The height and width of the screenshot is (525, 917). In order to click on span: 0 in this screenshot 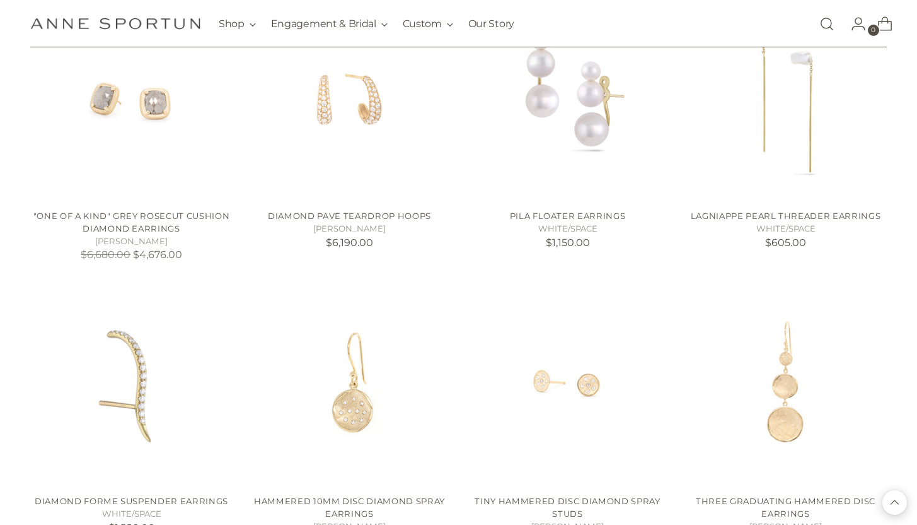, I will do `click(874, 30)`.